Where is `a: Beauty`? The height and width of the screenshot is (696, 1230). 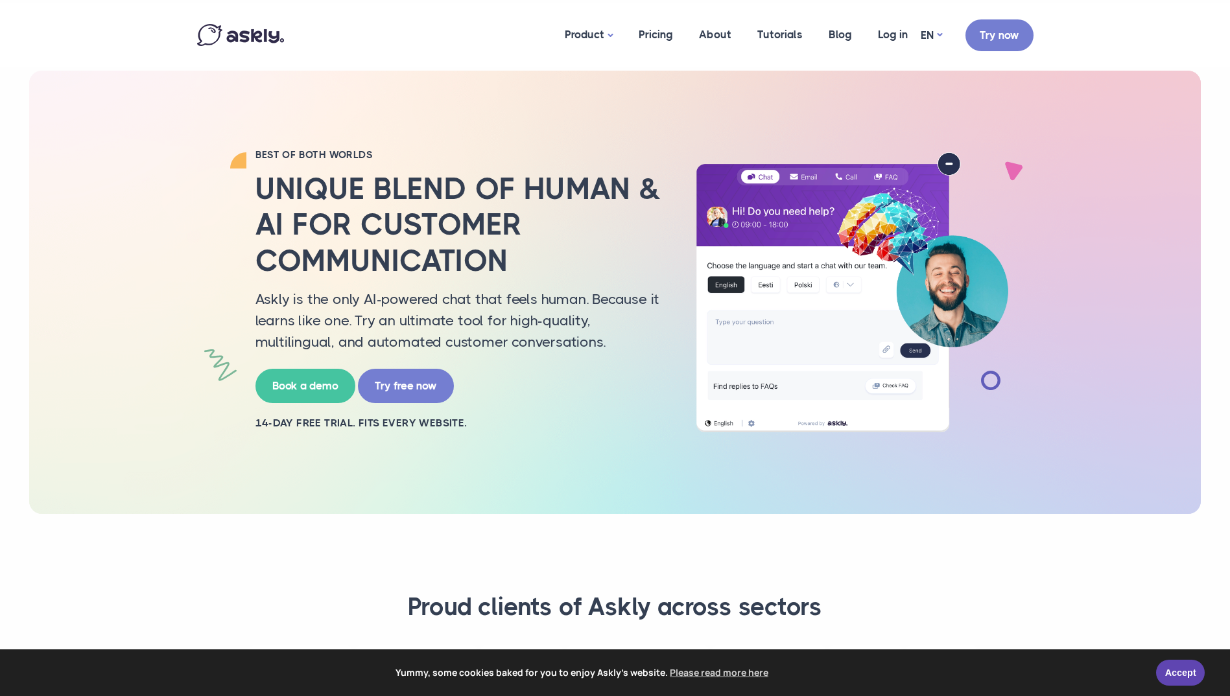 a: Beauty is located at coordinates (941, 663).